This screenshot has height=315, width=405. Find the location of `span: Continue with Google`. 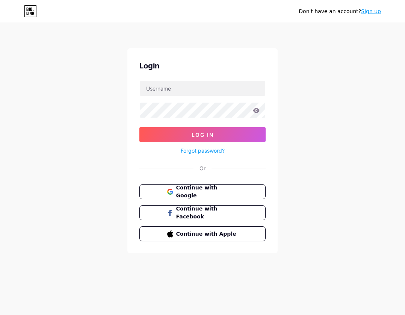

span: Continue with Google is located at coordinates (207, 191).